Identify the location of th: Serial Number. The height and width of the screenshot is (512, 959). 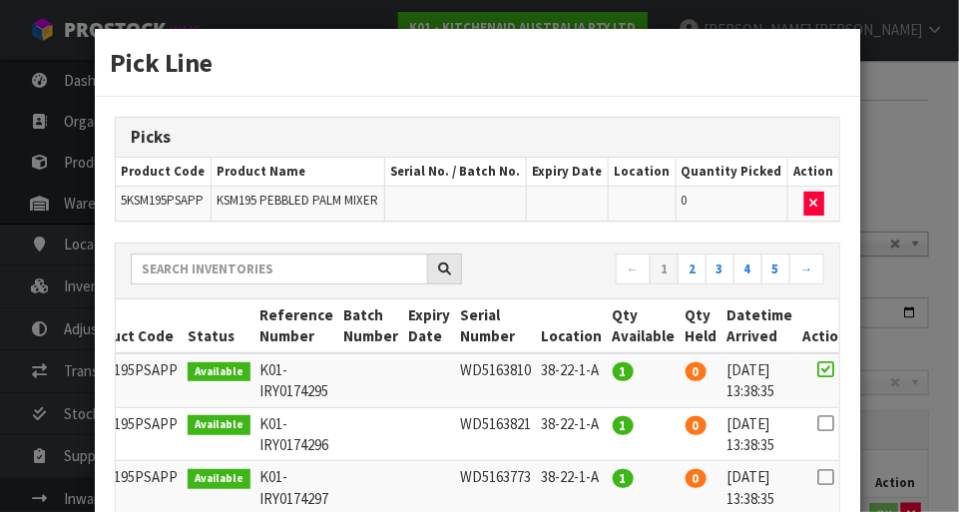
(496, 326).